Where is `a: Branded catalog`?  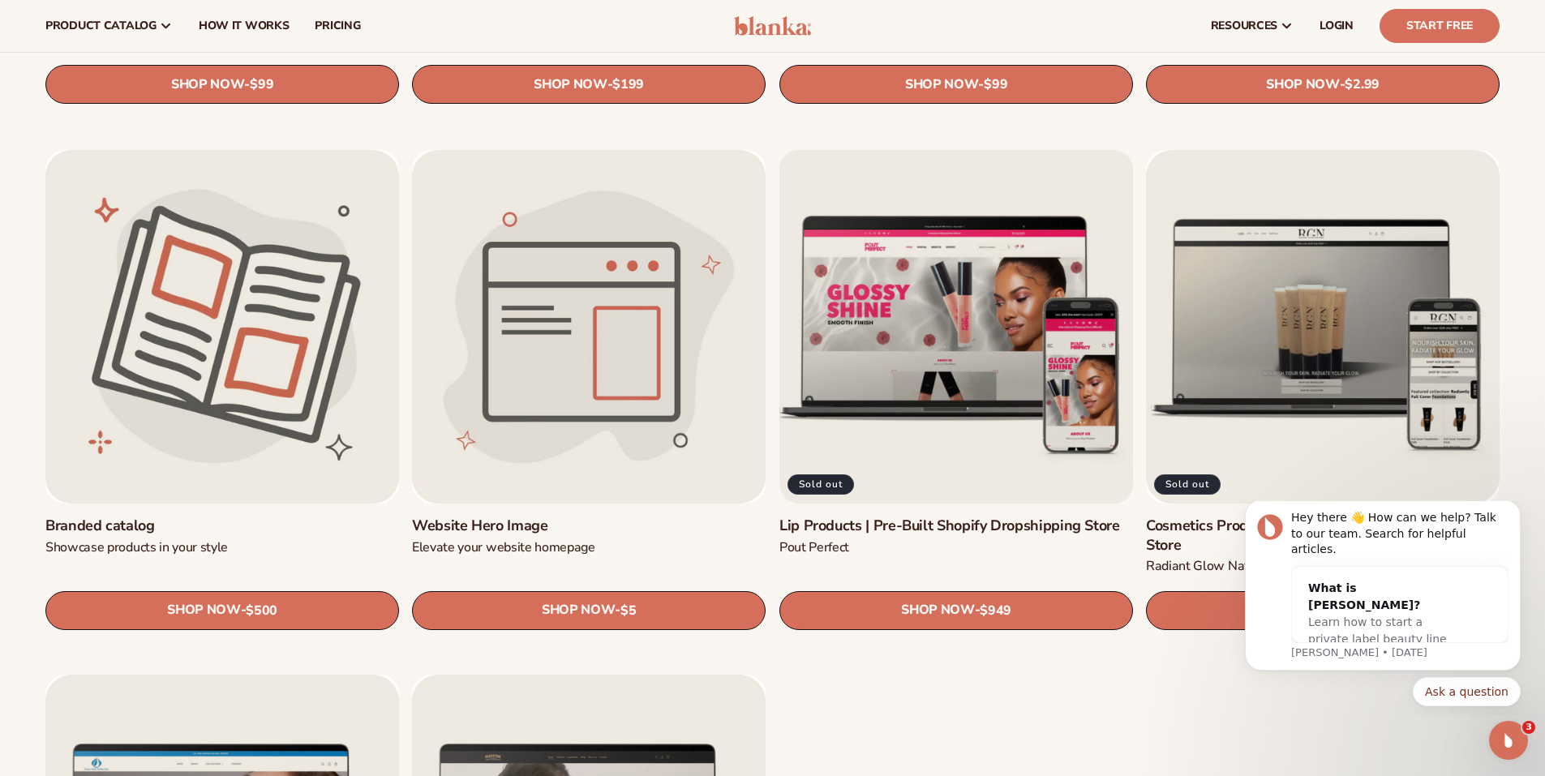 a: Branded catalog is located at coordinates (222, 526).